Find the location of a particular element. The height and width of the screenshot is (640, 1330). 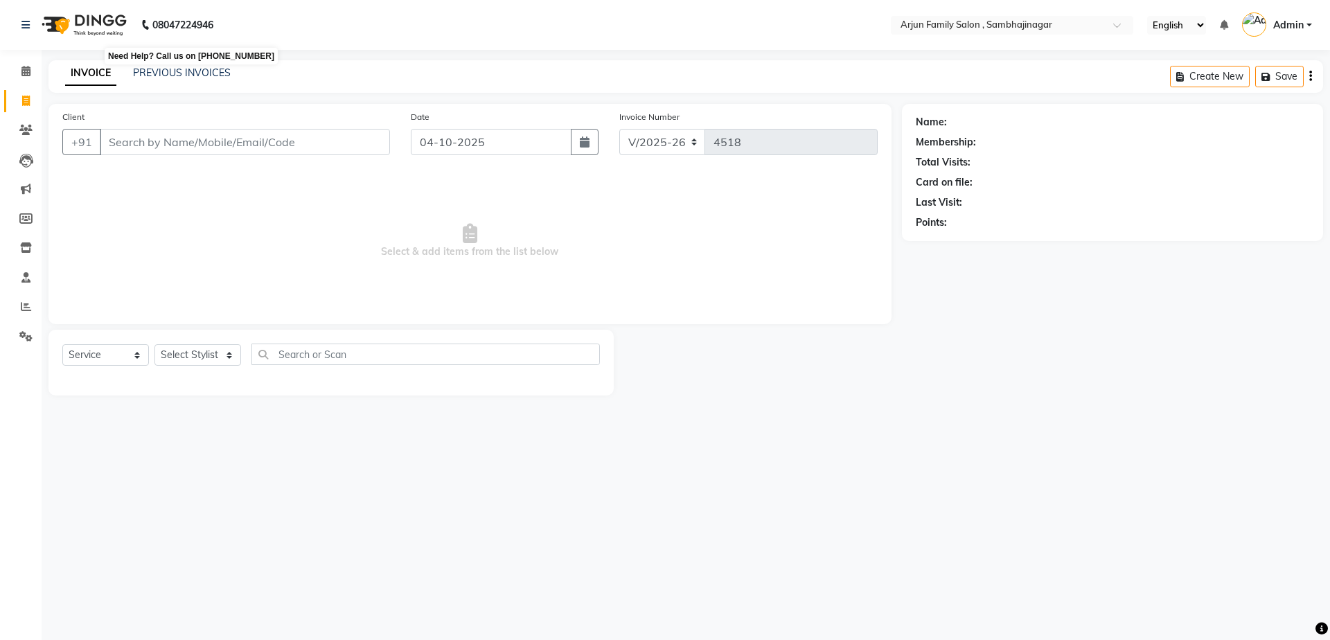

button: +91 is located at coordinates (82, 142).